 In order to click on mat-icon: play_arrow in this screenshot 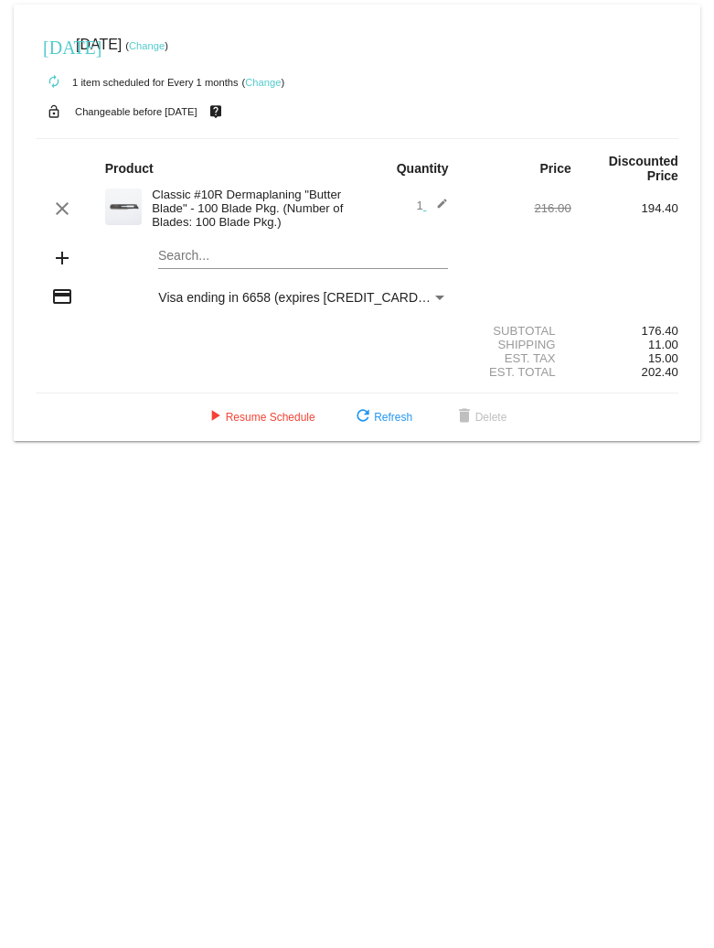, I will do `click(215, 417)`.